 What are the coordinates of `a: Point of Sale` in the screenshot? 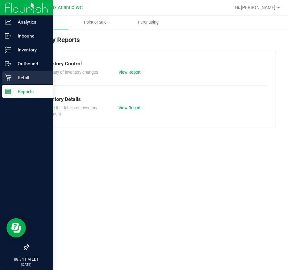 It's located at (95, 22).